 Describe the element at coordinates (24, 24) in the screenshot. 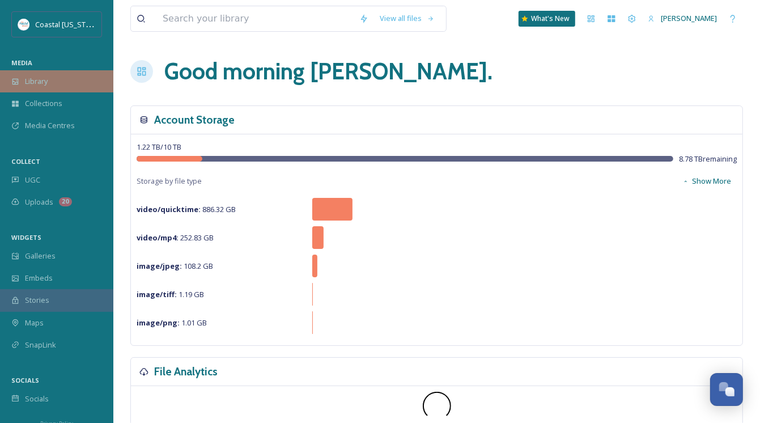

I see `img: download%20%281%29.jpeg` at that location.